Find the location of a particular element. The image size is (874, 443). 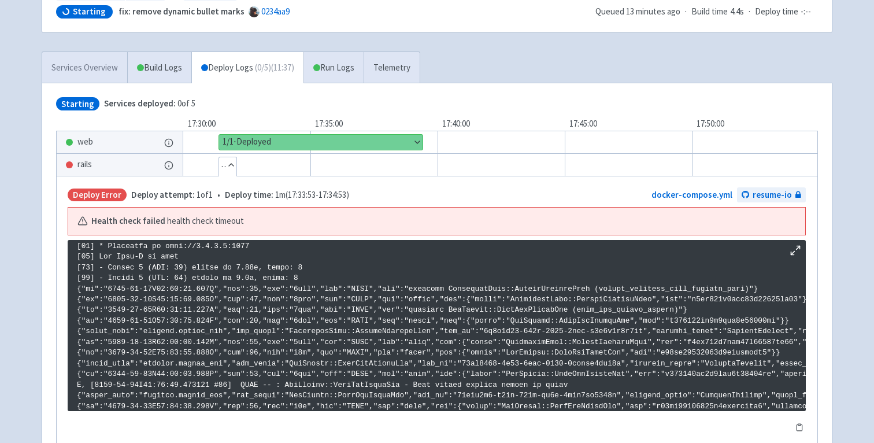

span: Deploy Error is located at coordinates (97, 195).